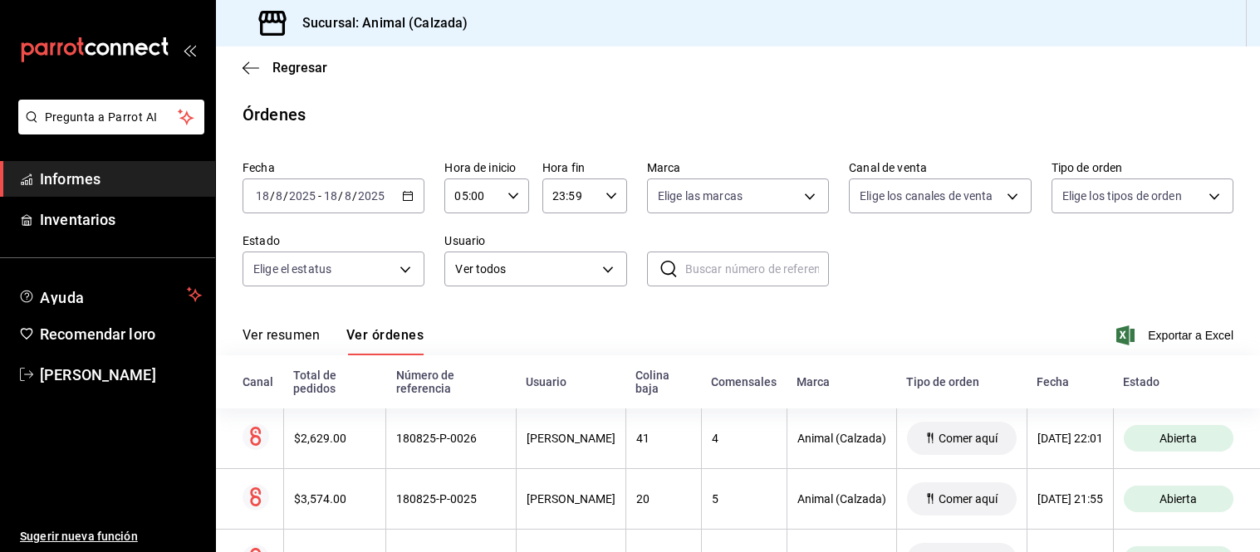 The height and width of the screenshot is (552, 1260). What do you see at coordinates (1190, 335) in the screenshot?
I see `font: Exportar a Excel` at bounding box center [1190, 335].